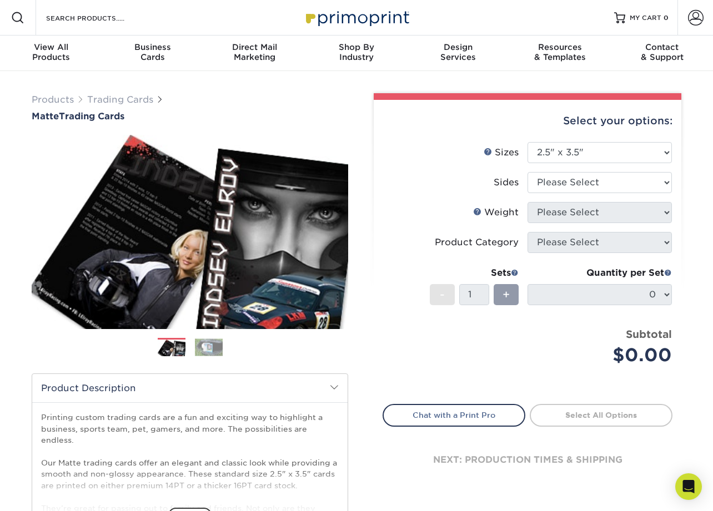 This screenshot has width=713, height=511. Describe the element at coordinates (152, 52) in the screenshot. I see `div: Cards` at that location.